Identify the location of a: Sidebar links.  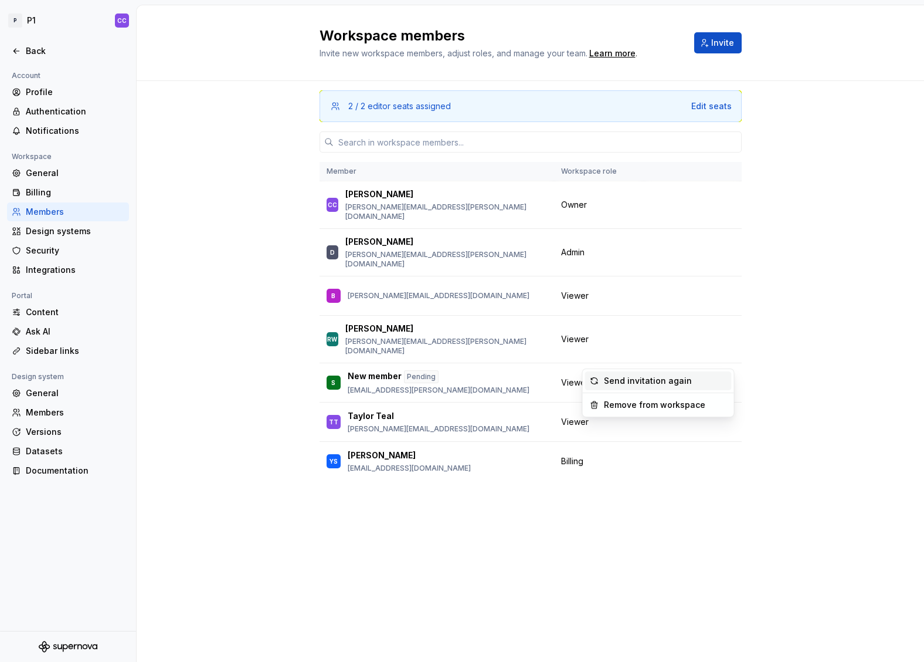
(68, 351).